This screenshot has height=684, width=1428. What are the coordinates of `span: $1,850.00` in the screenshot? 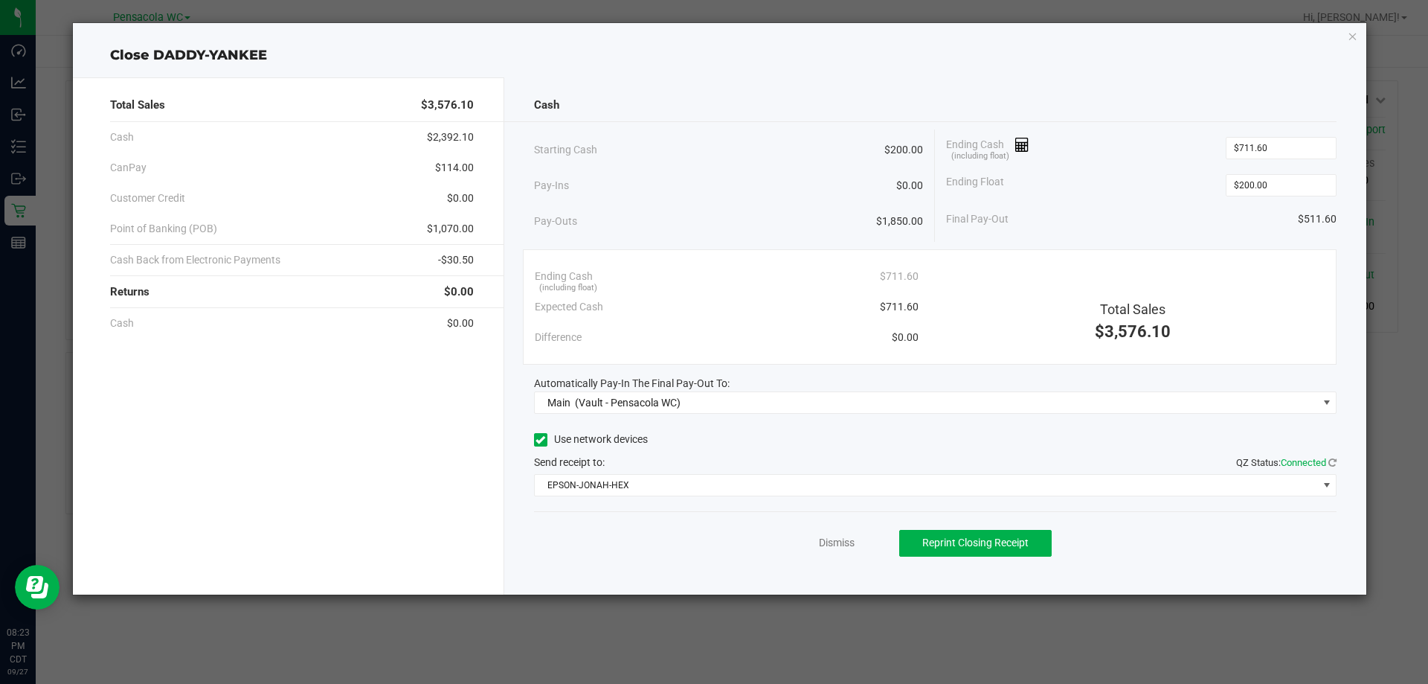 It's located at (899, 221).